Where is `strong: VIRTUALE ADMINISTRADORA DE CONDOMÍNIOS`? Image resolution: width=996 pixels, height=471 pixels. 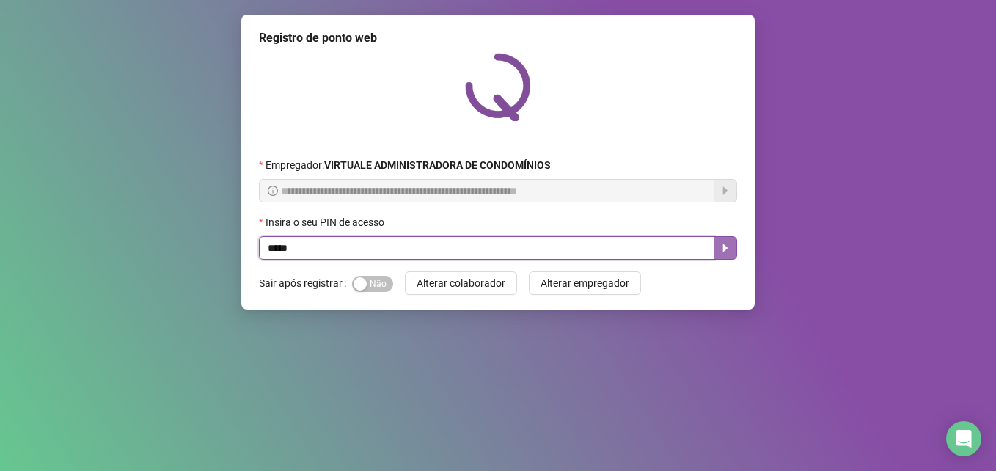
strong: VIRTUALE ADMINISTRADORA DE CONDOMÍNIOS is located at coordinates (437, 165).